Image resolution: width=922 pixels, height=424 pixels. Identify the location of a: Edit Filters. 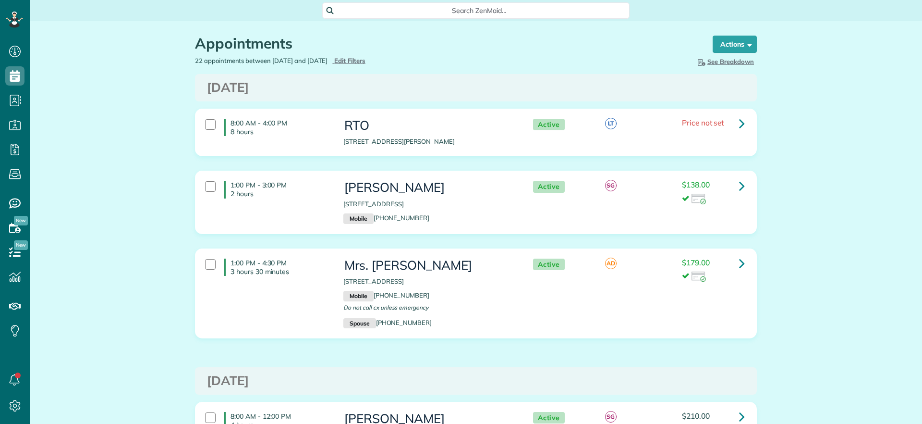
(349, 61).